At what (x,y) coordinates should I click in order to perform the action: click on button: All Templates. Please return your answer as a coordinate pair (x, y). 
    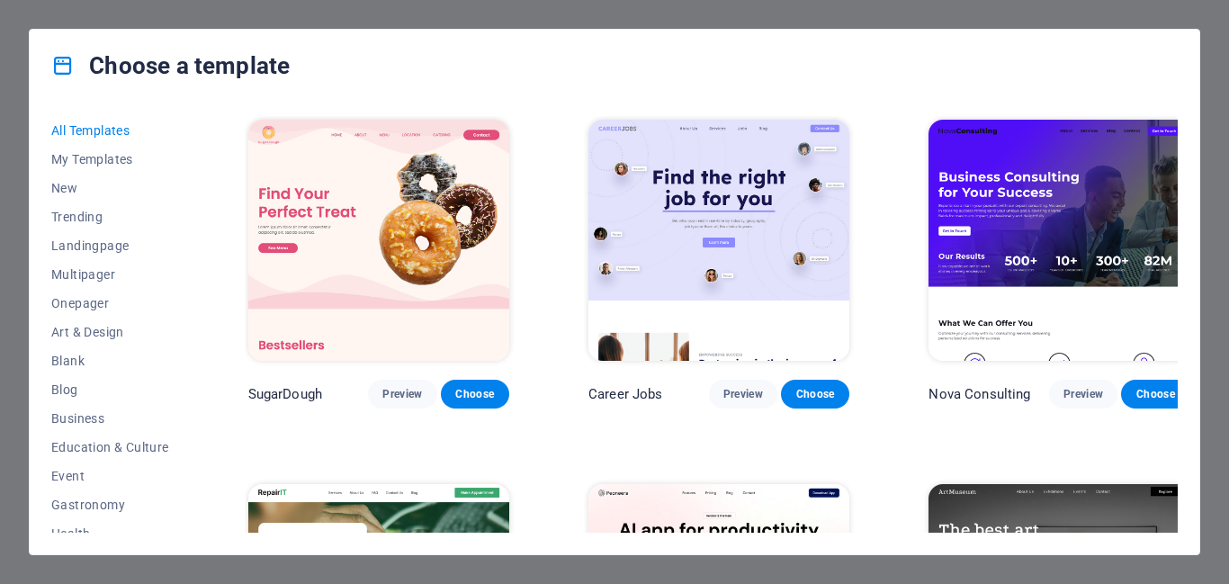
    Looking at the image, I should click on (110, 130).